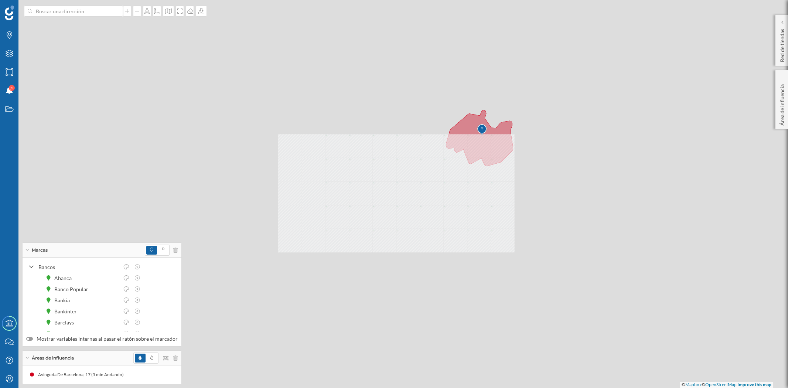 The image size is (788, 388). What do you see at coordinates (782, 44) in the screenshot?
I see `p: Red de tiendas` at bounding box center [782, 44].